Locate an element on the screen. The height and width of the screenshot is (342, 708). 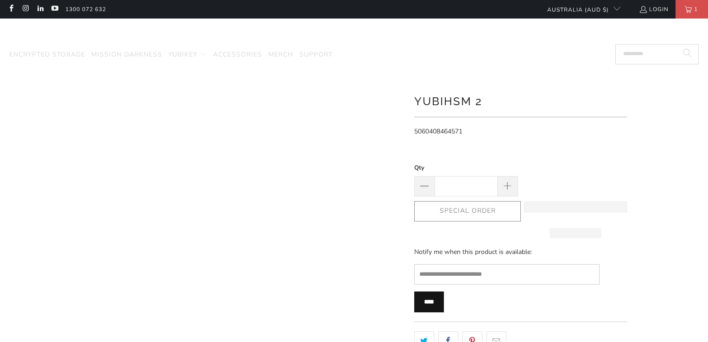
span: Accessories is located at coordinates (238, 54).